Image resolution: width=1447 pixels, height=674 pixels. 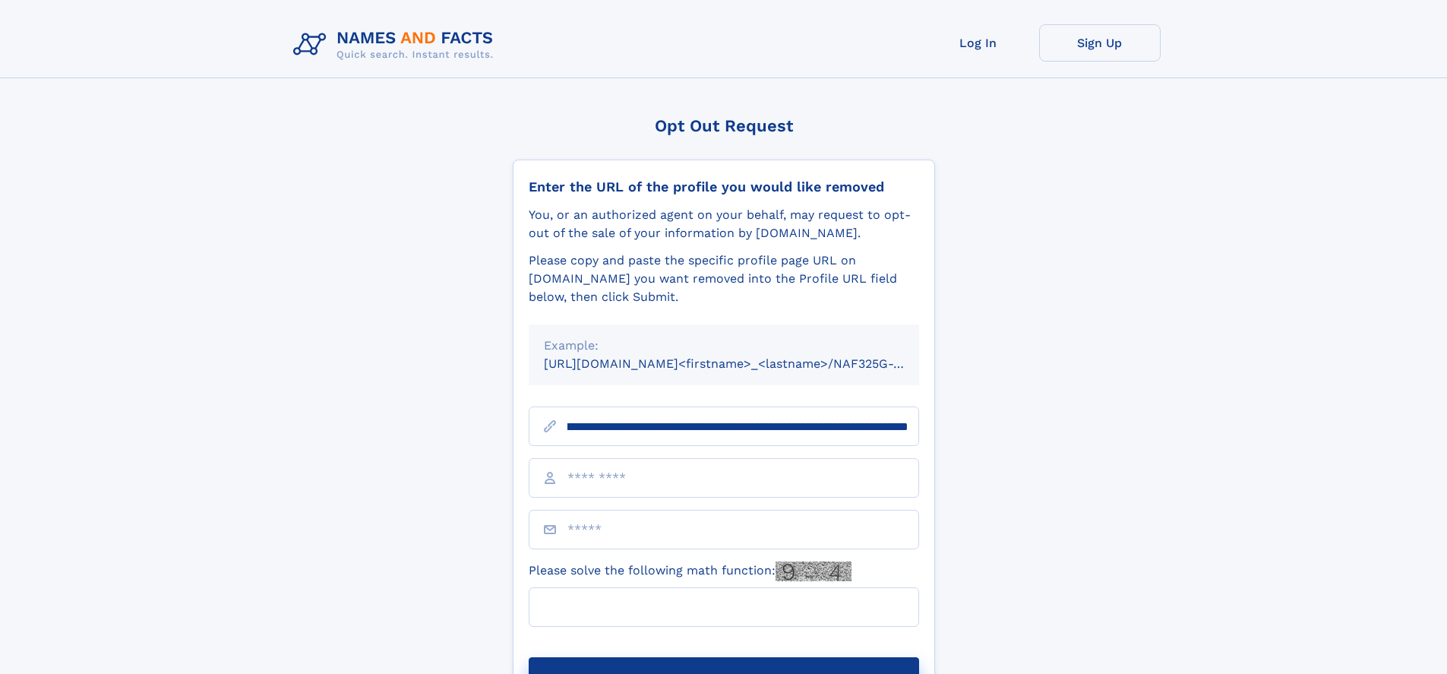 I want to click on div: You, or an authorized agent on your behalf, may request to opt-out of the sale of your informatio..., so click(x=724, y=224).